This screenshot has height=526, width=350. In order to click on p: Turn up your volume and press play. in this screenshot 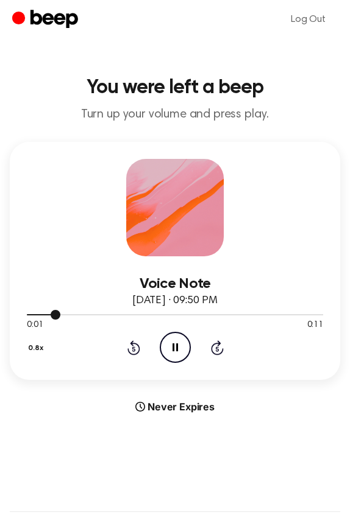, I will do `click(175, 115)`.